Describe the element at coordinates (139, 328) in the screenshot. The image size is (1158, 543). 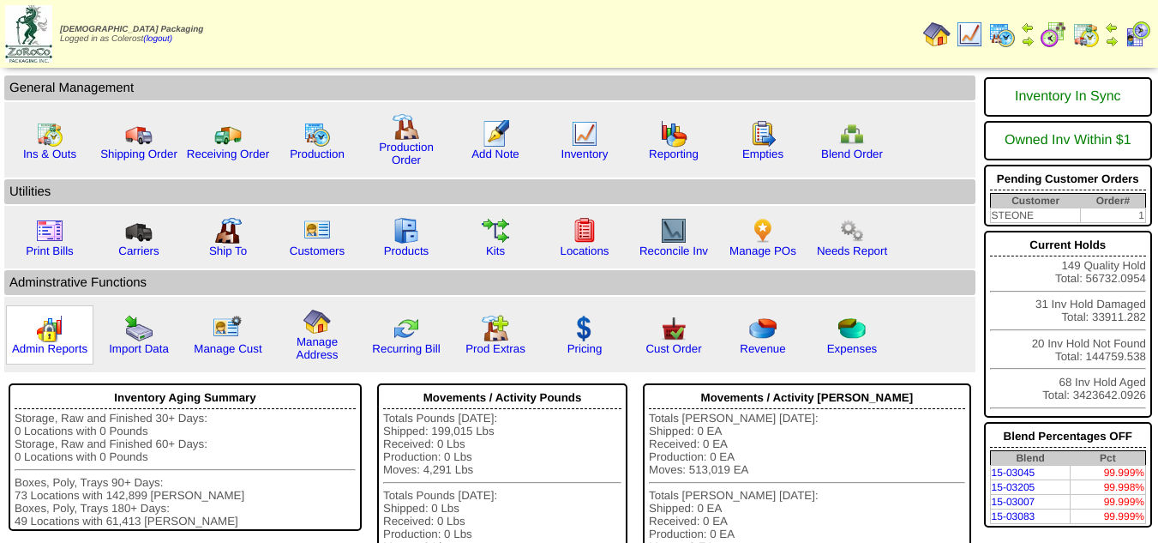
I see `img: import.gif` at that location.